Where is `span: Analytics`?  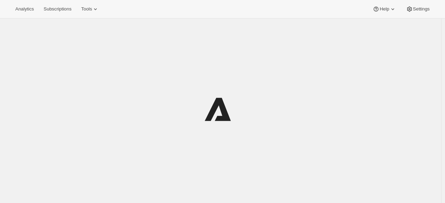
span: Analytics is located at coordinates (24, 9).